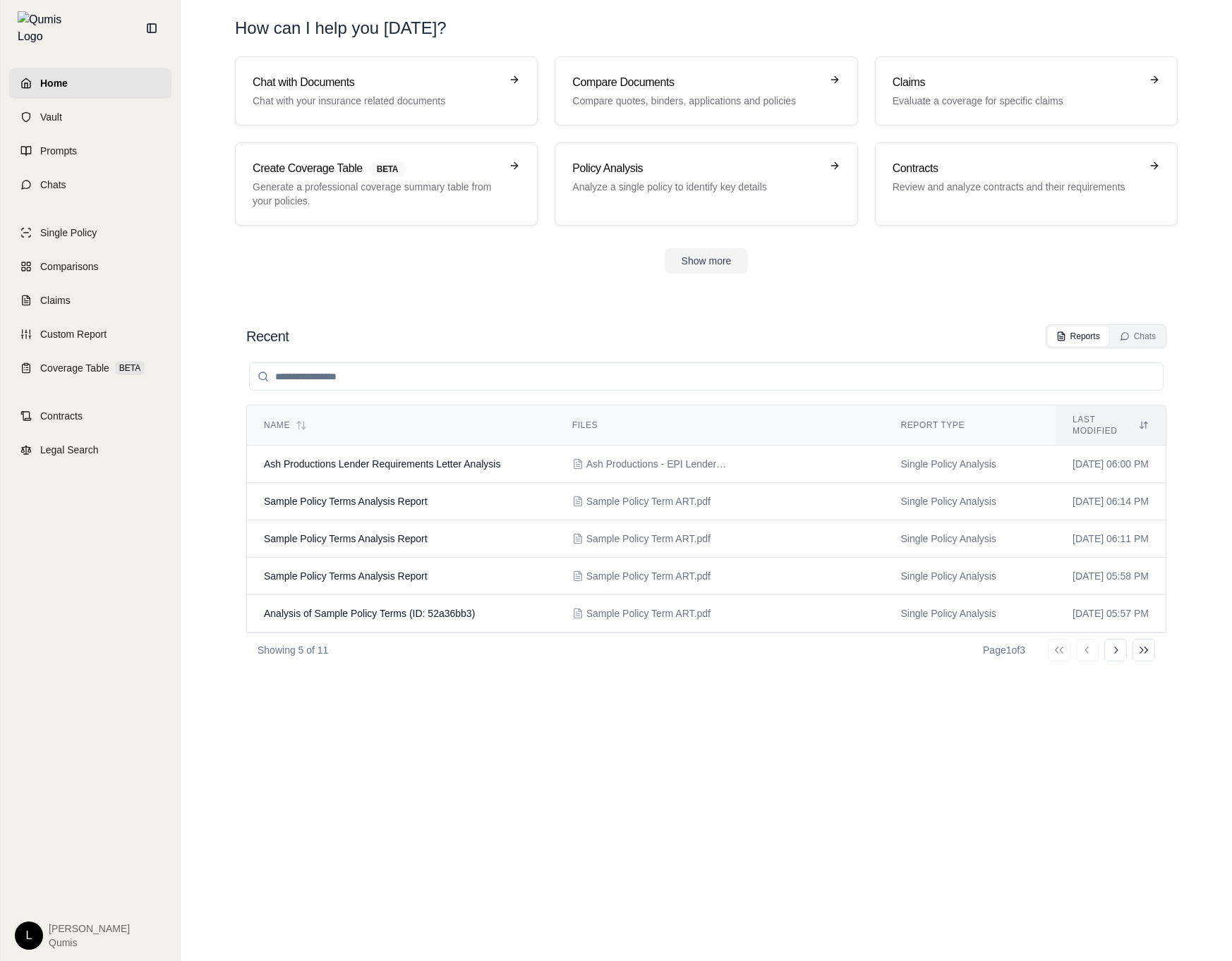  I want to click on div: L, so click(28, 936).